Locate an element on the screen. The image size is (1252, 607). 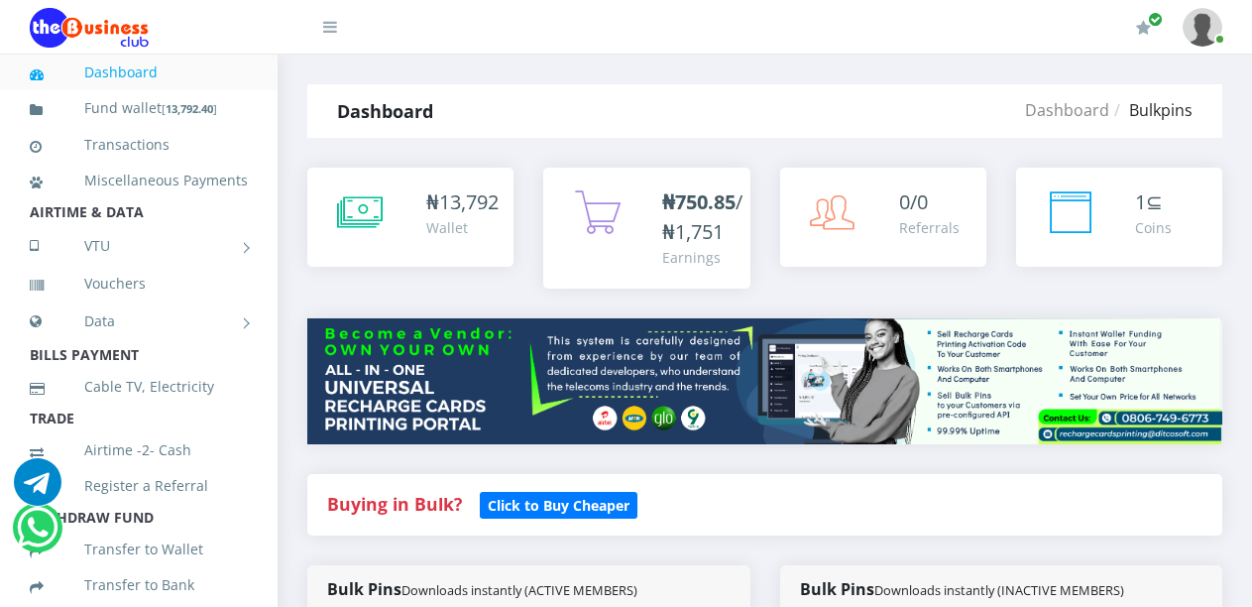
a: 0/0 Referrals is located at coordinates (883, 217).